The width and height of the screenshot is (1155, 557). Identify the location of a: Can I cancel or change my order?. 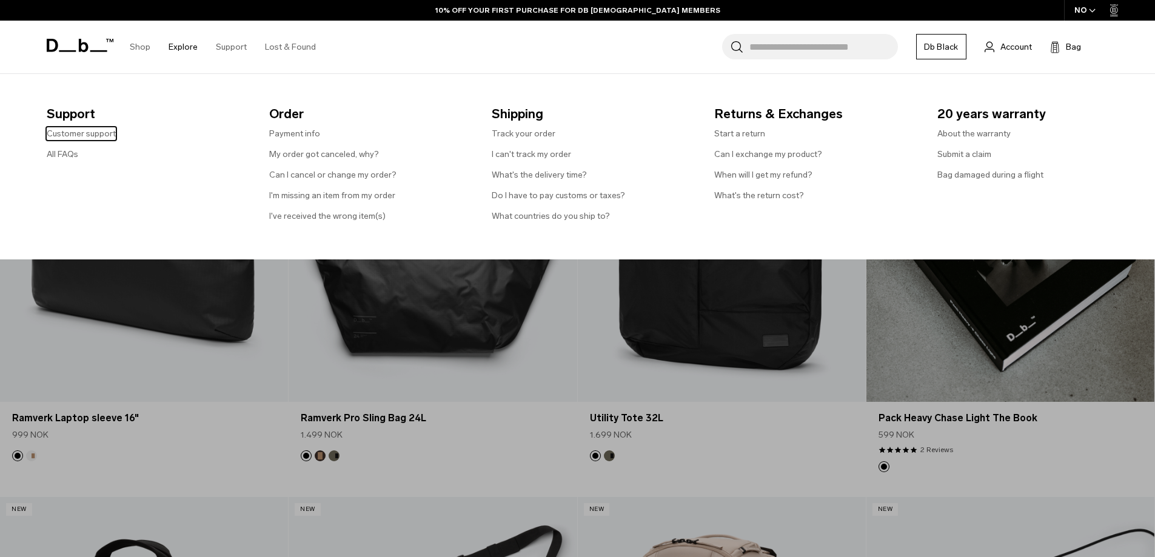
(333, 175).